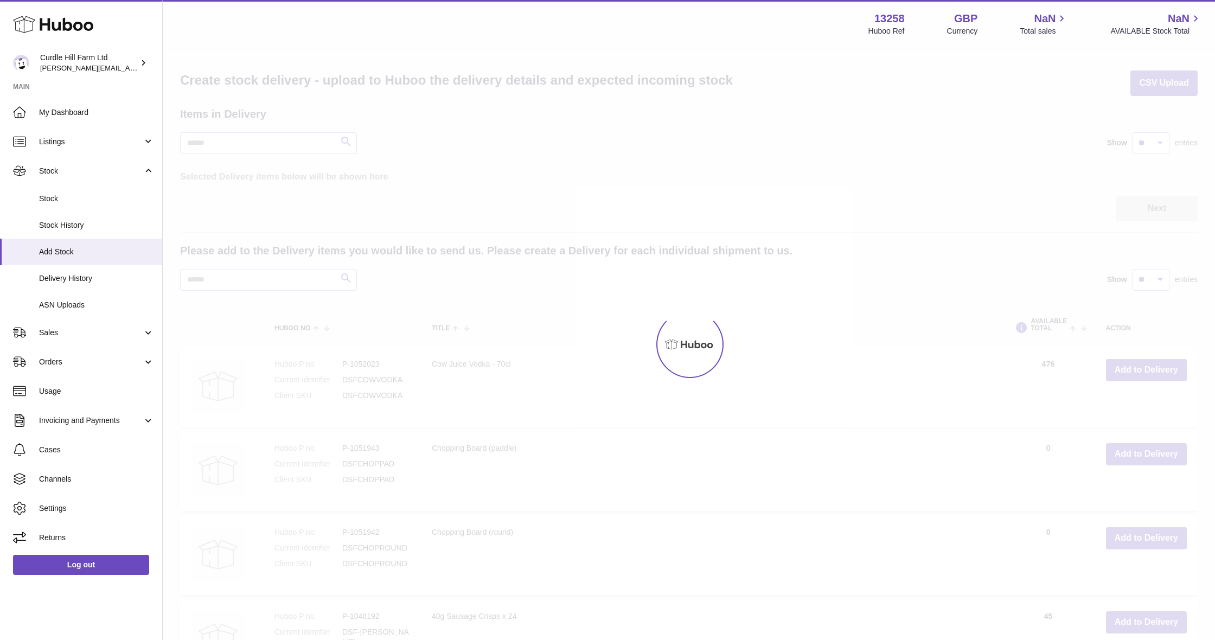 This screenshot has width=1215, height=640. Describe the element at coordinates (97, 278) in the screenshot. I see `span: Delivery History` at that location.